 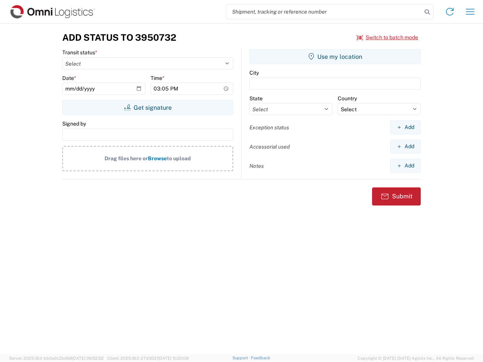 What do you see at coordinates (69, 78) in the screenshot?
I see `label: Date` at bounding box center [69, 78].